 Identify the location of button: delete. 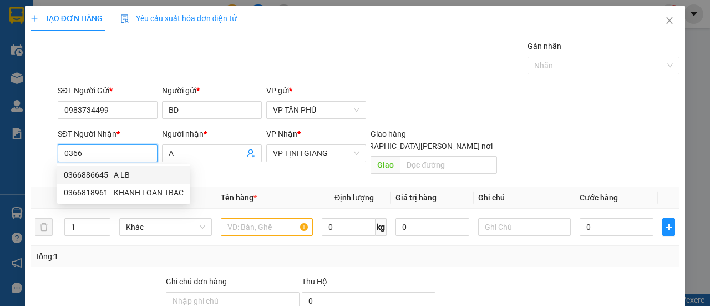
(44, 227).